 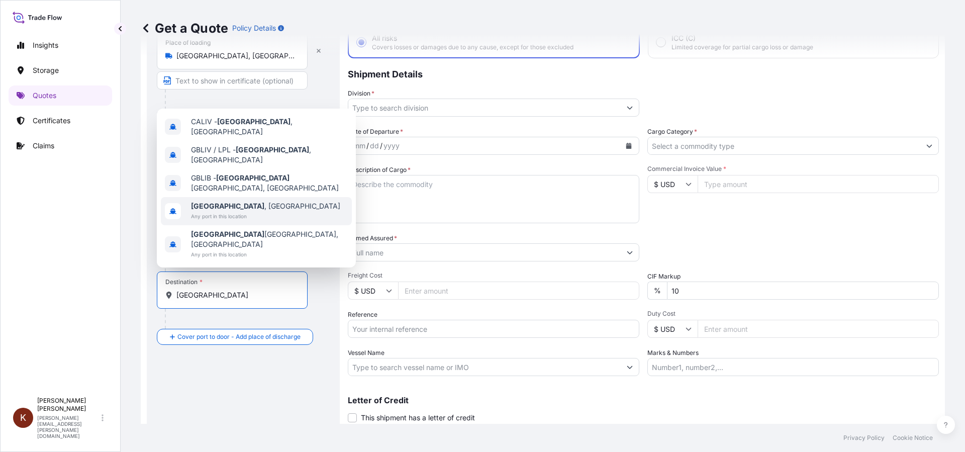 I want to click on input: Enter percentage, so click(x=803, y=291).